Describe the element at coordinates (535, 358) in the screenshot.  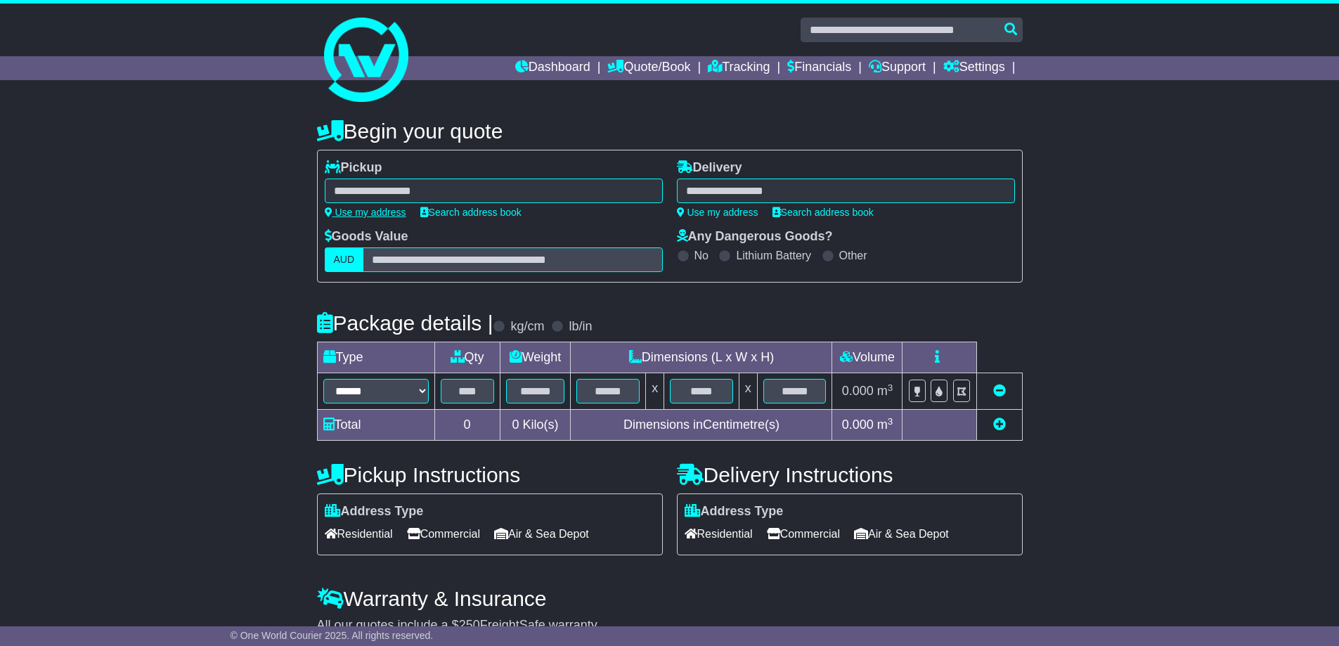
I see `td: Weight` at that location.